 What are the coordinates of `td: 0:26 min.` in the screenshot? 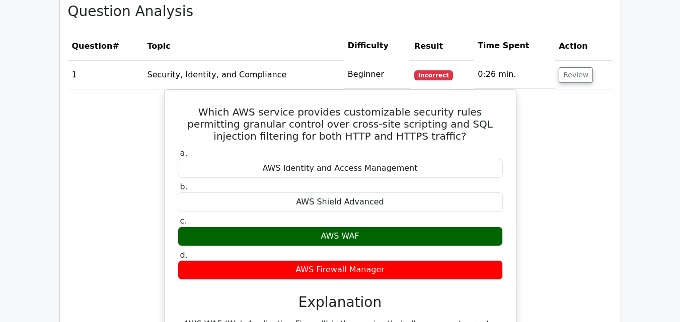 It's located at (514, 74).